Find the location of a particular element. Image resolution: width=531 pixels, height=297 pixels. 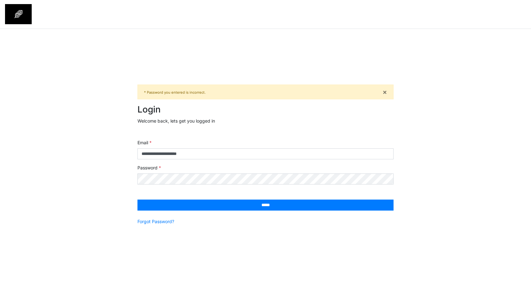

a: Forgot Password? is located at coordinates (156, 221).